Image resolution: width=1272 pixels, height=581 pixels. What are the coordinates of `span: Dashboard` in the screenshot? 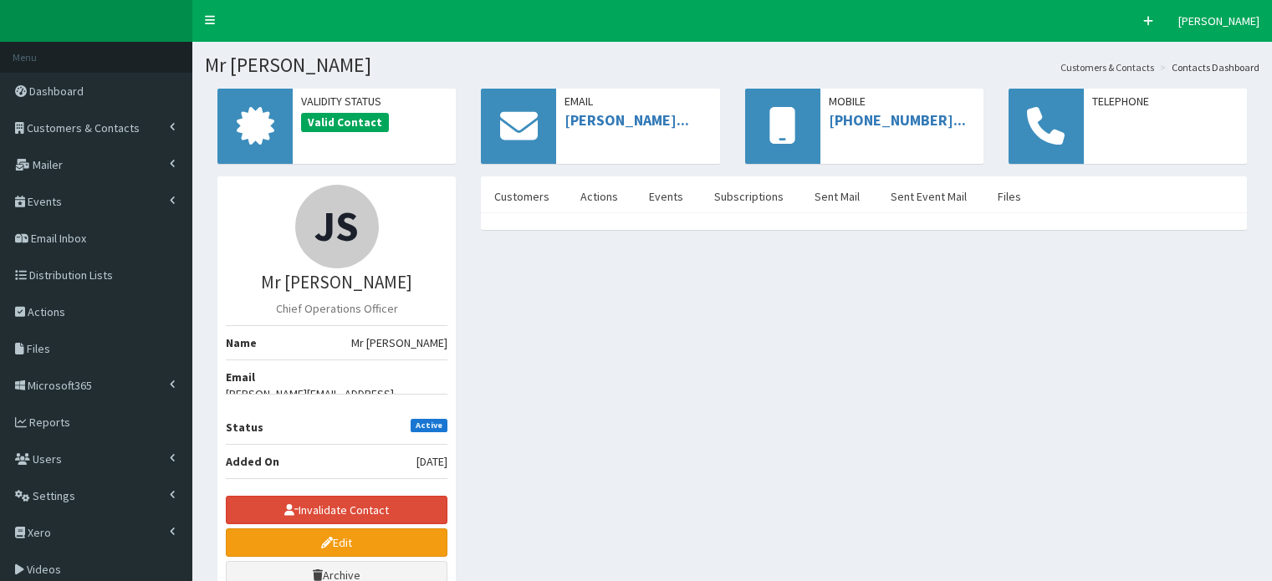 It's located at (56, 91).